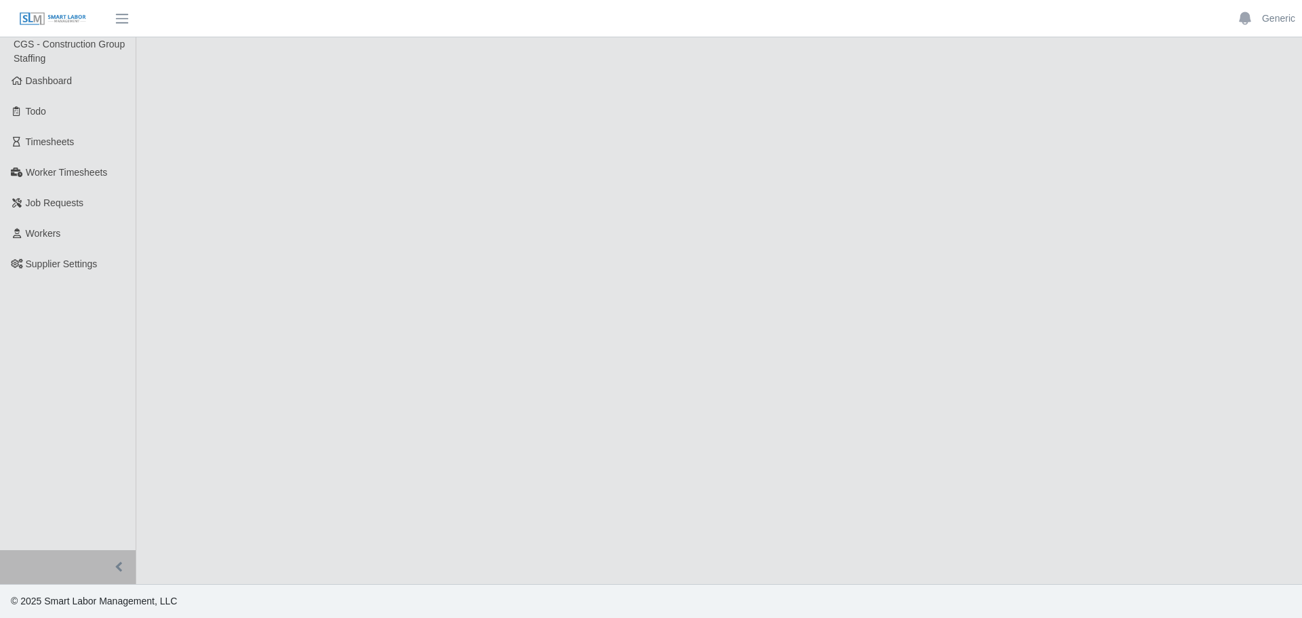 Image resolution: width=1302 pixels, height=618 pixels. What do you see at coordinates (69, 51) in the screenshot?
I see `span: CGS - Construction Group Staffing` at bounding box center [69, 51].